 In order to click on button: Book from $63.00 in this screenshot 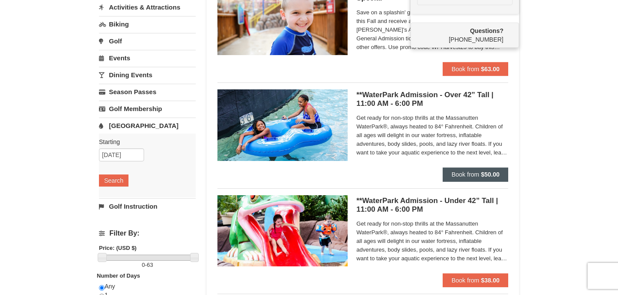, I will do `click(475, 69)`.